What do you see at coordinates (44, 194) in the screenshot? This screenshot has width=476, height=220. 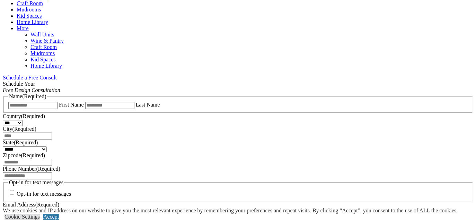 I see `label: Opt-in for text messages` at bounding box center [44, 194].